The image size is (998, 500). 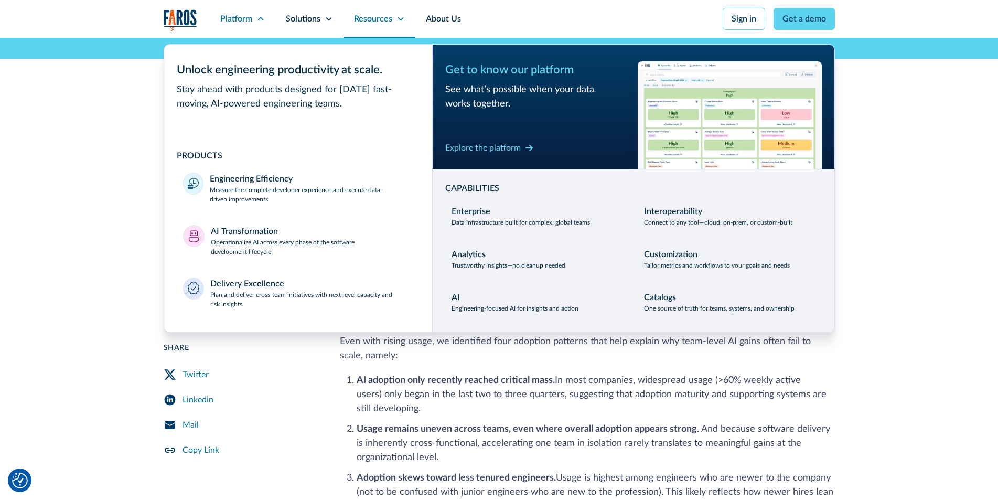 What do you see at coordinates (456, 297) in the screenshot?
I see `div: AI` at bounding box center [456, 297].